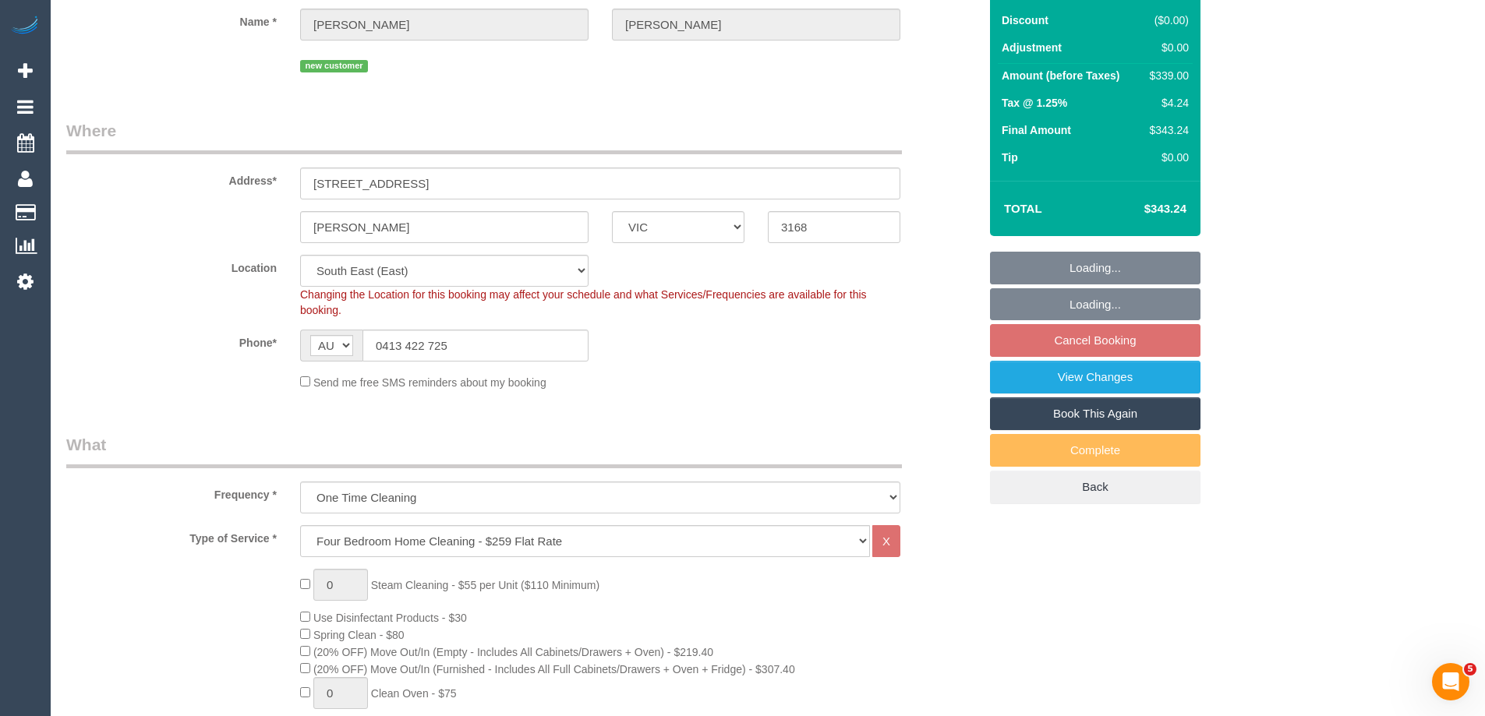 This screenshot has height=716, width=1485. What do you see at coordinates (484, 450) in the screenshot?
I see `legend: What` at bounding box center [484, 450].